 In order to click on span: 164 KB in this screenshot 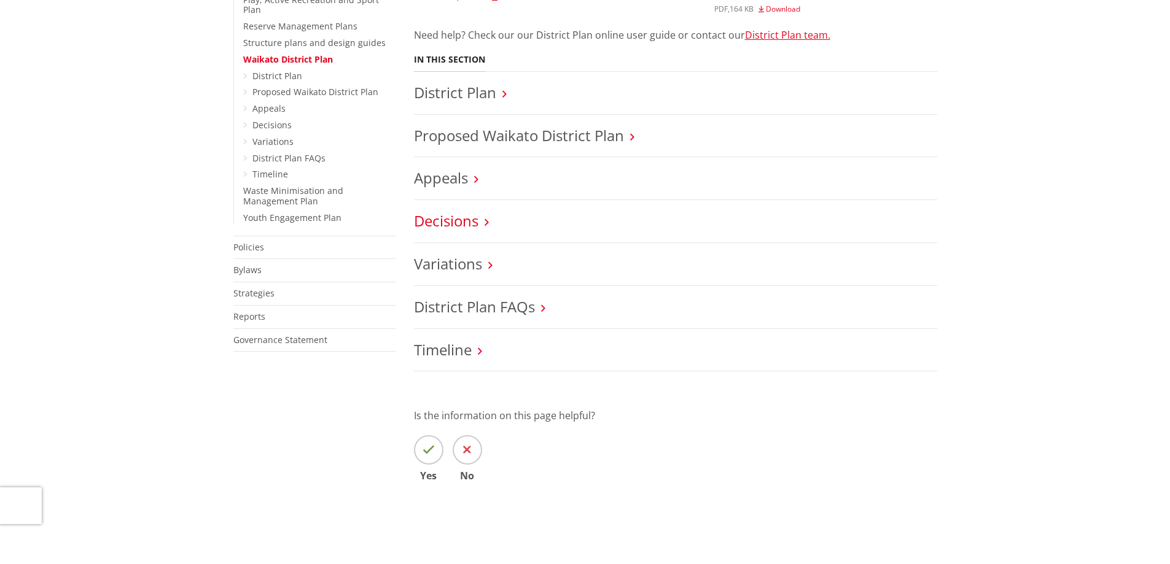, I will do `click(741, 9)`.